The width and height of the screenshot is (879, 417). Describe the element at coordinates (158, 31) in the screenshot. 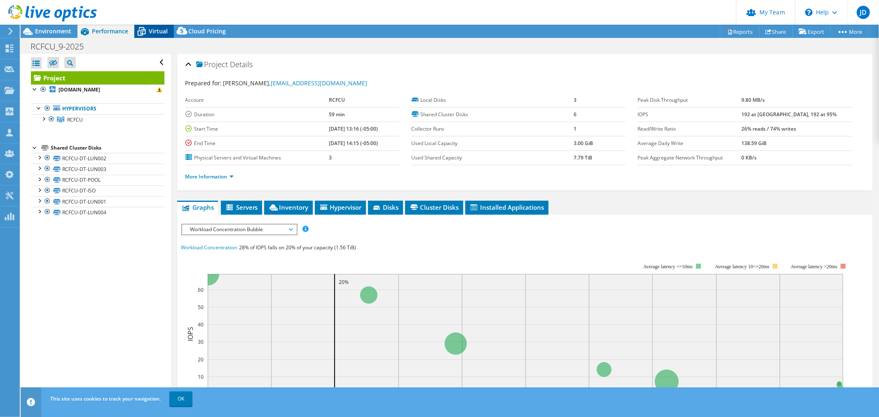

I see `span: Virtual` at that location.